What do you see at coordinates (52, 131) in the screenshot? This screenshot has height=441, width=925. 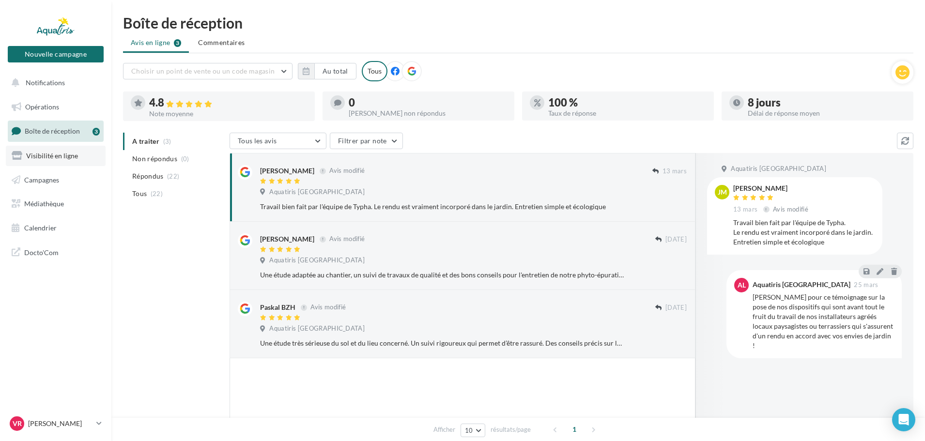 I see `span: Boîte de réception` at bounding box center [52, 131].